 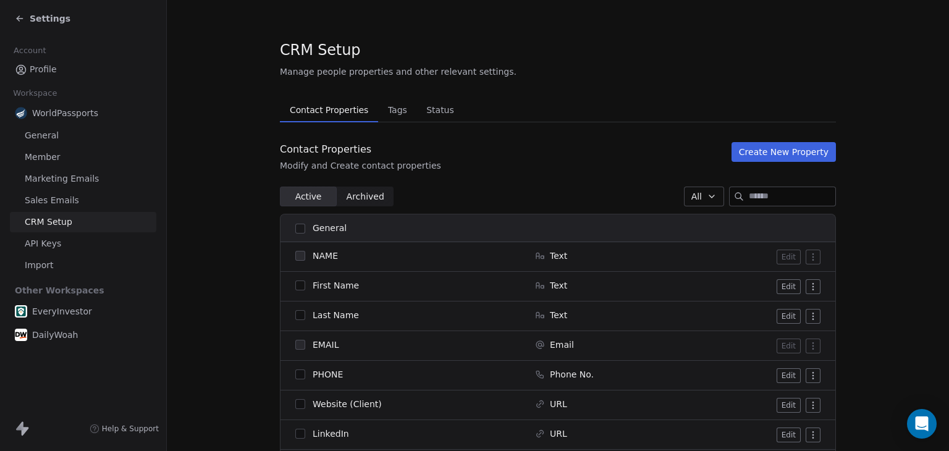 What do you see at coordinates (43, 243) in the screenshot?
I see `span: API Keys` at bounding box center [43, 243].